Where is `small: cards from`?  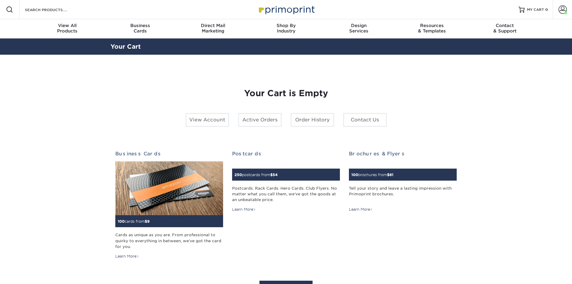
small: cards from is located at coordinates (134, 221).